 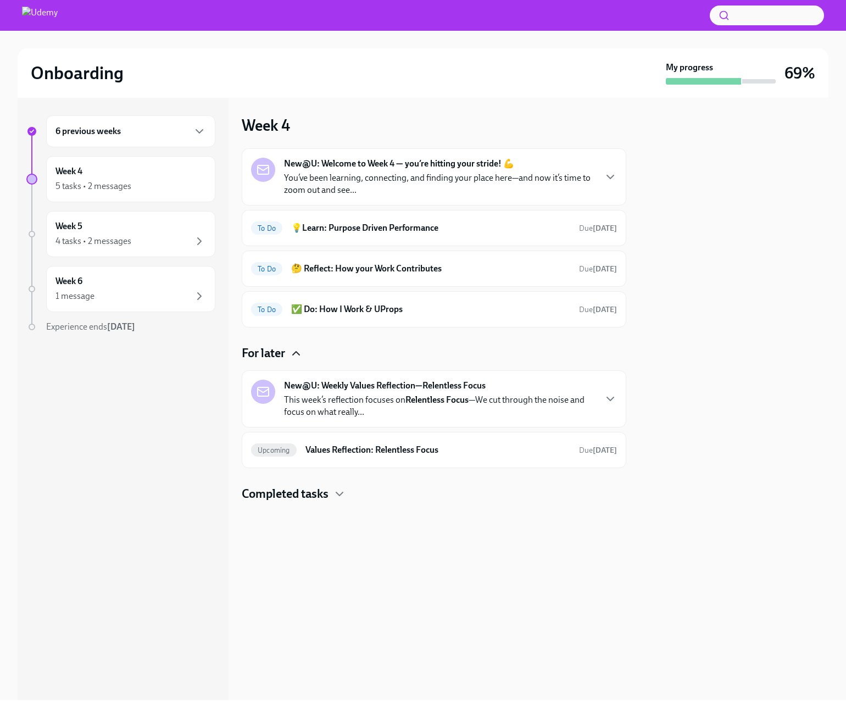 I want to click on h6: Week 5, so click(x=69, y=226).